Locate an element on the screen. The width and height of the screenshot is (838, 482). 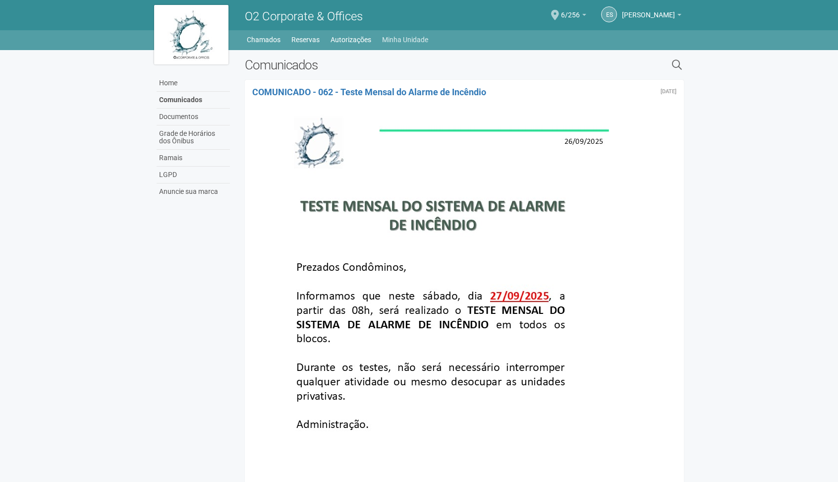
a: Ramais is located at coordinates (193, 158).